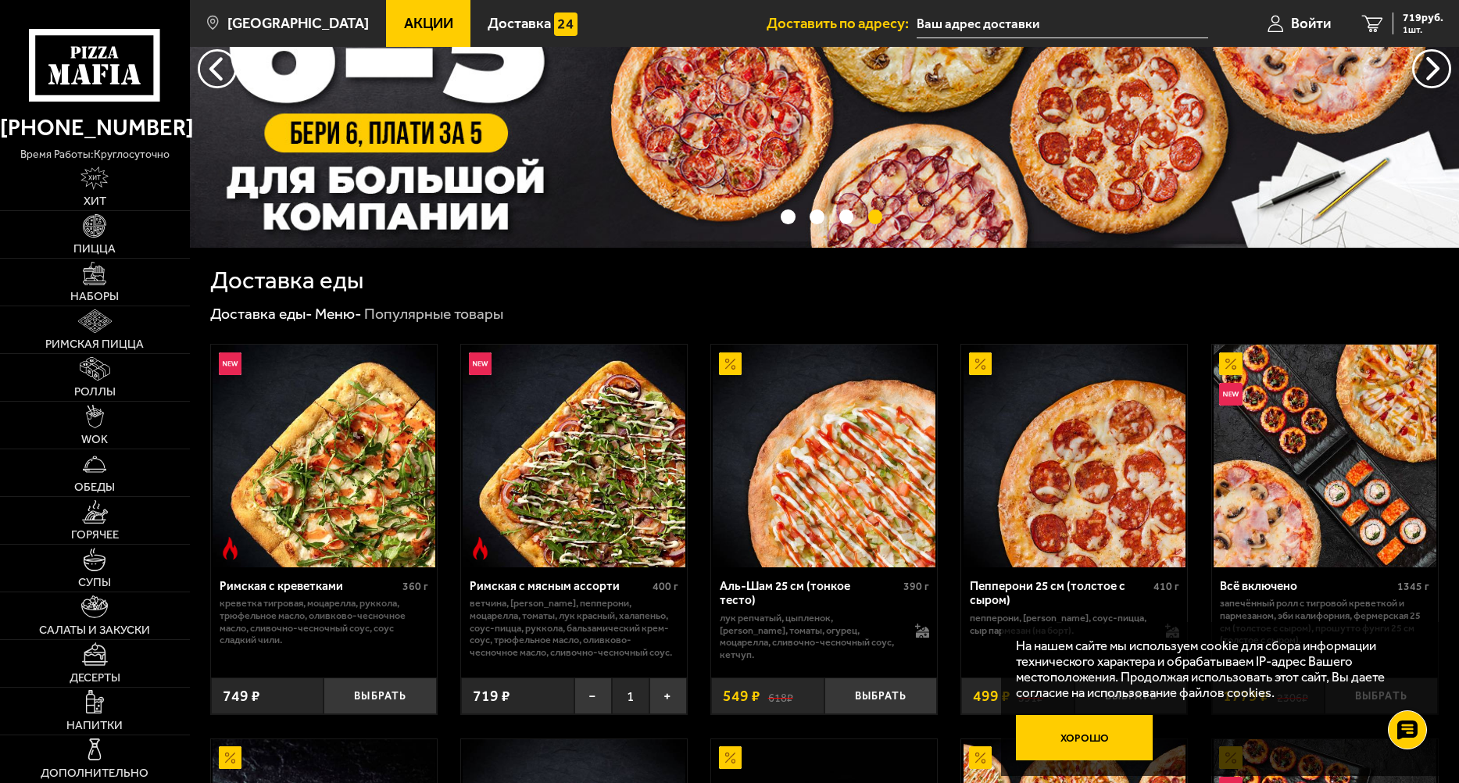 The height and width of the screenshot is (783, 1459). I want to click on a: Меню-, so click(338, 313).